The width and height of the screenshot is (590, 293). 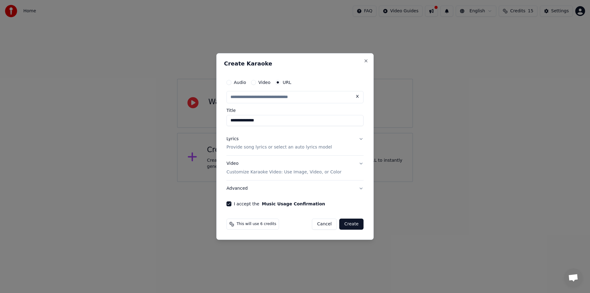 What do you see at coordinates (295, 64) in the screenshot?
I see `h2: Create Karaoke` at bounding box center [295, 64].